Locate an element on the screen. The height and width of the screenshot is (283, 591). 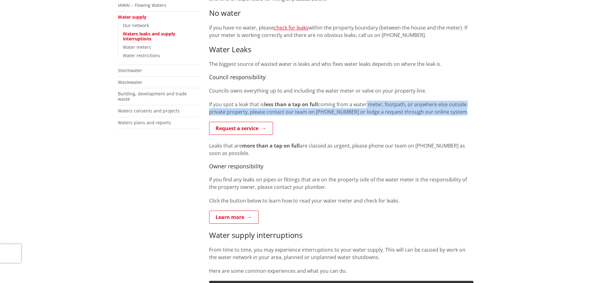
p: If you spot a leak that is coming from a water meter, footpath, or anywhere else outside private ... is located at coordinates (342, 108).